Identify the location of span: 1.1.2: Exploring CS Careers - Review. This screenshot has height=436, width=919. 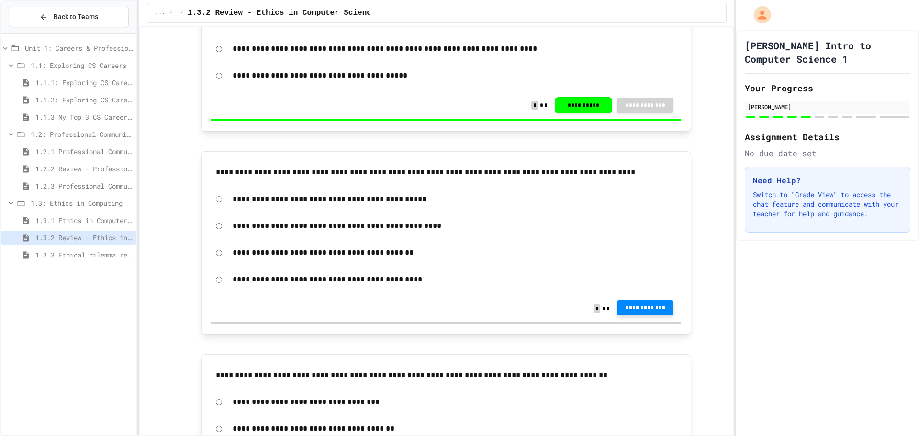
(84, 100).